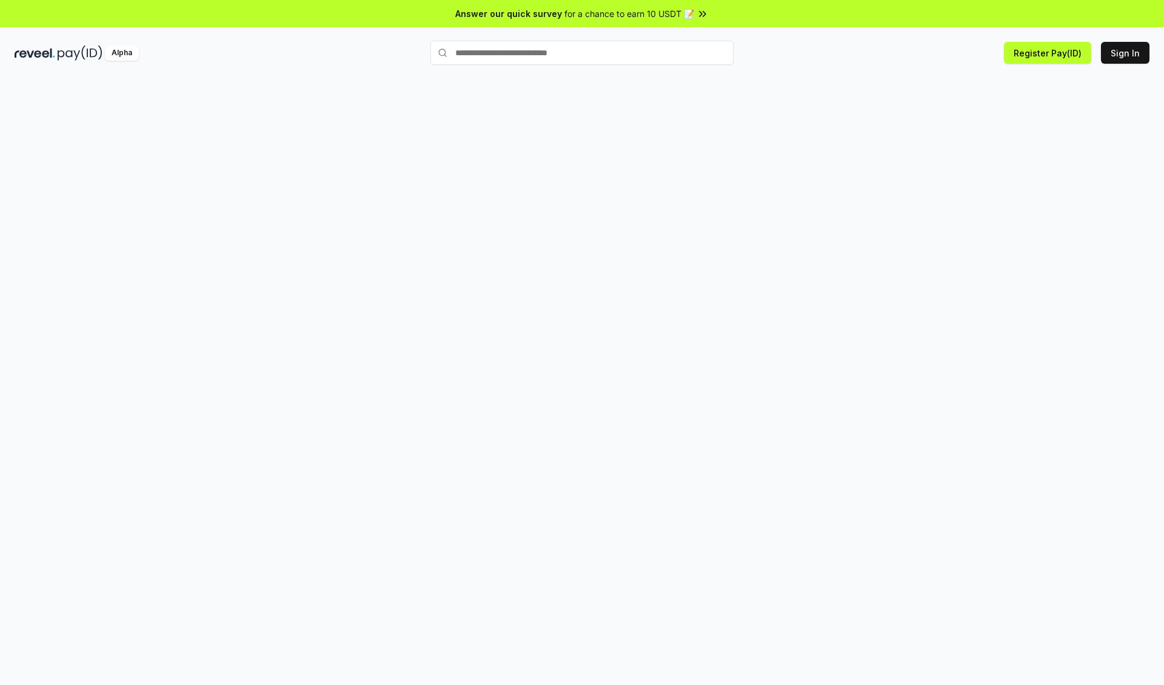 The width and height of the screenshot is (1164, 685). What do you see at coordinates (122, 53) in the screenshot?
I see `div: Alpha` at bounding box center [122, 53].